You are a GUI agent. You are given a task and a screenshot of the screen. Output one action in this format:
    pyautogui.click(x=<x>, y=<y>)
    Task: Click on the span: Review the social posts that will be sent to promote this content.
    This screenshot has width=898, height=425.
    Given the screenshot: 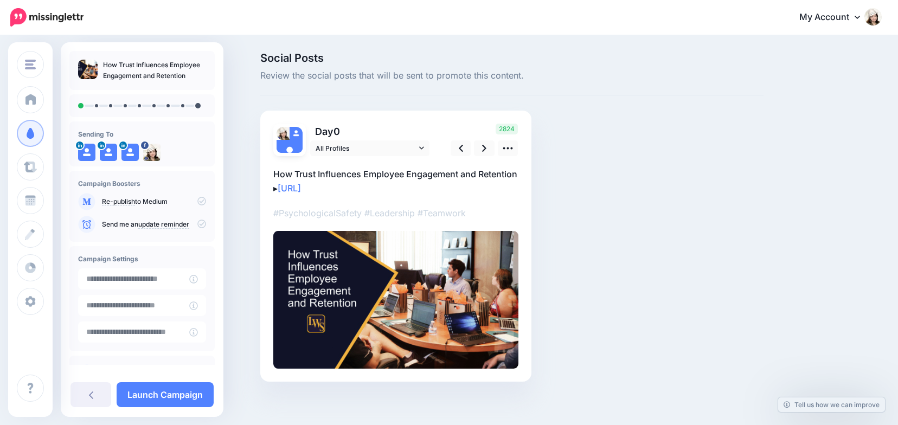 What is the action you would take?
    pyautogui.click(x=512, y=76)
    